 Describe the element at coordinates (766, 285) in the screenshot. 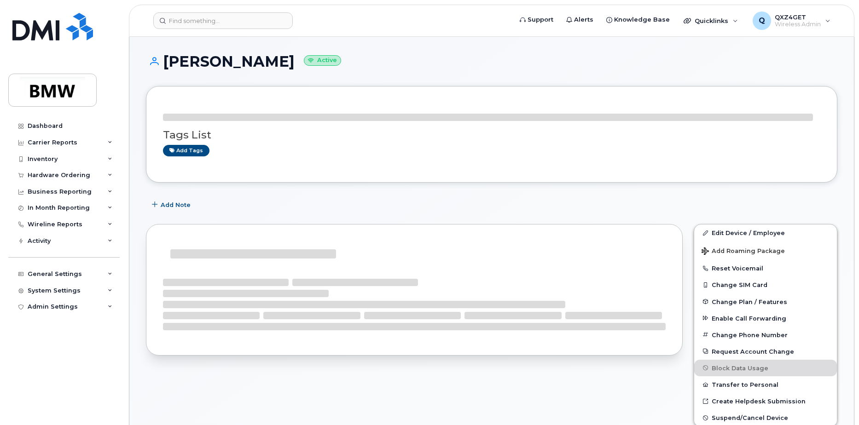

I see `button: Change SIM Card` at that location.